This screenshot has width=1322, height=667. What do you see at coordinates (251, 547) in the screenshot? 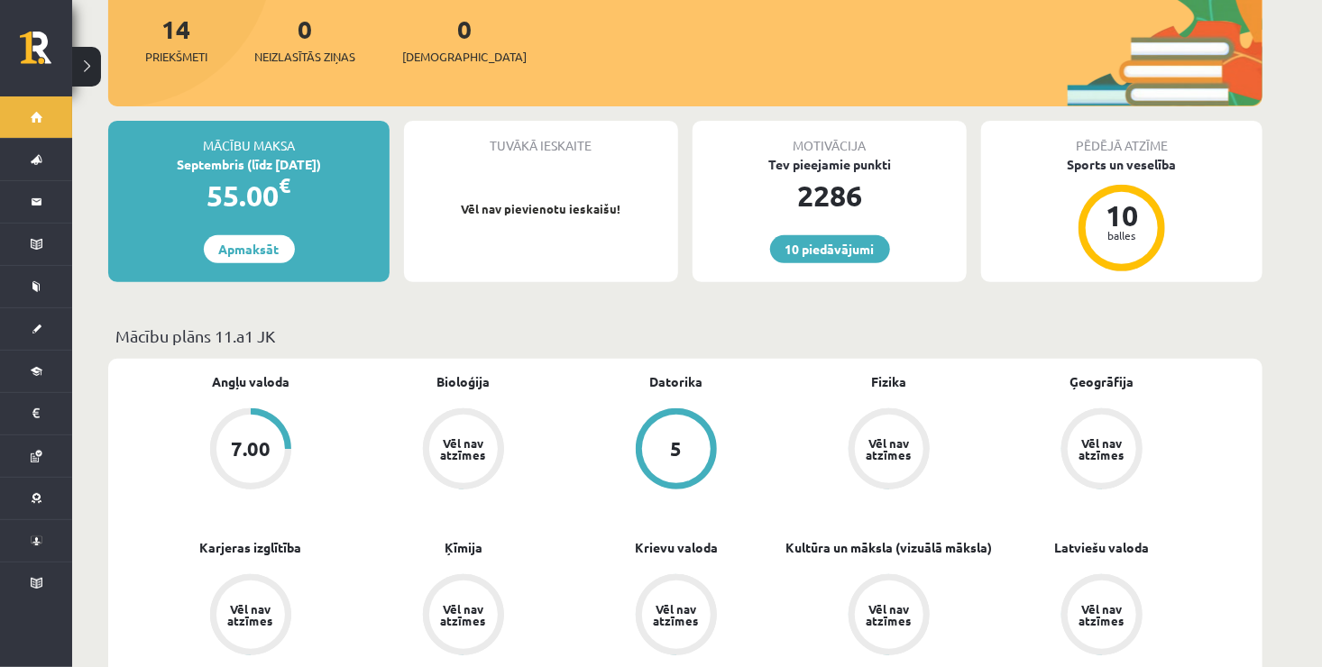
I see `a: Karjeras izglītība` at bounding box center [251, 547].